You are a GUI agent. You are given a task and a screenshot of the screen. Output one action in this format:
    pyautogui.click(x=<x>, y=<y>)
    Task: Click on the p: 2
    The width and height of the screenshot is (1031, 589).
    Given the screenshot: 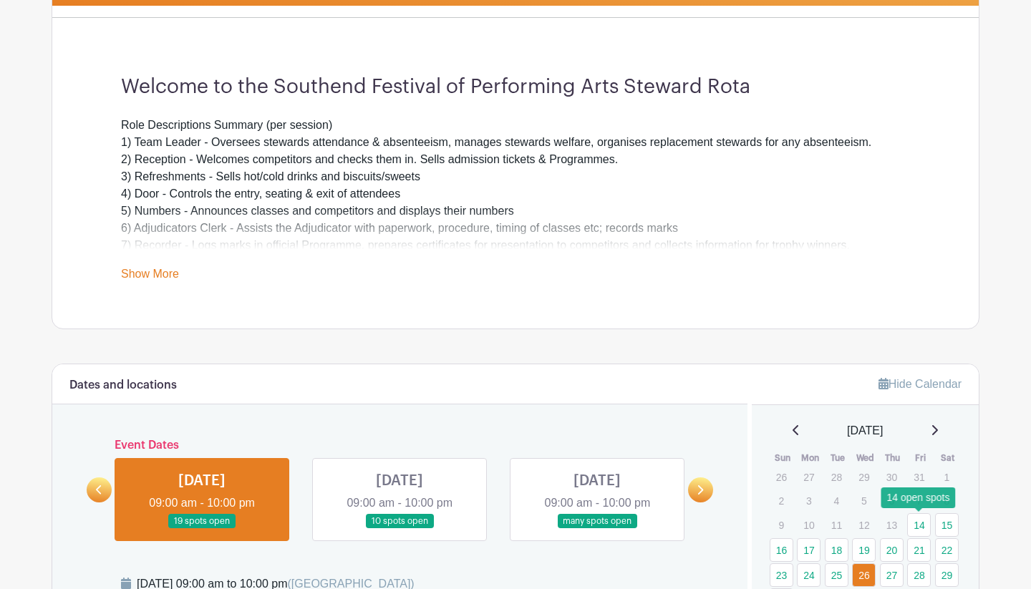 What is the action you would take?
    pyautogui.click(x=781, y=500)
    